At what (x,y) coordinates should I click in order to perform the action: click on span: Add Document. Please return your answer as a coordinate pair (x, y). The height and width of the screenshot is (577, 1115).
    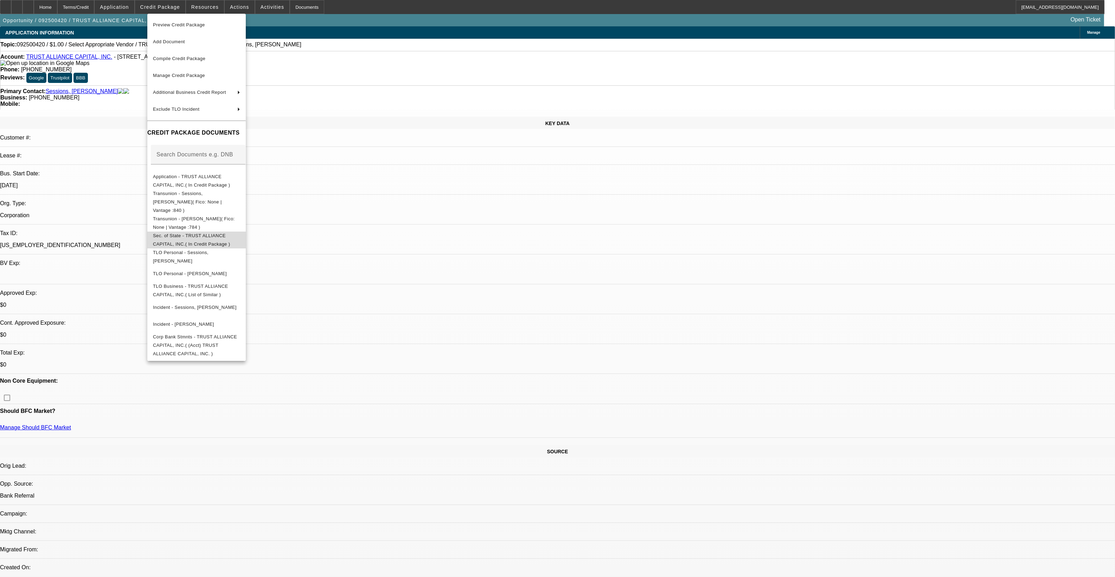
    Looking at the image, I should click on (169, 41).